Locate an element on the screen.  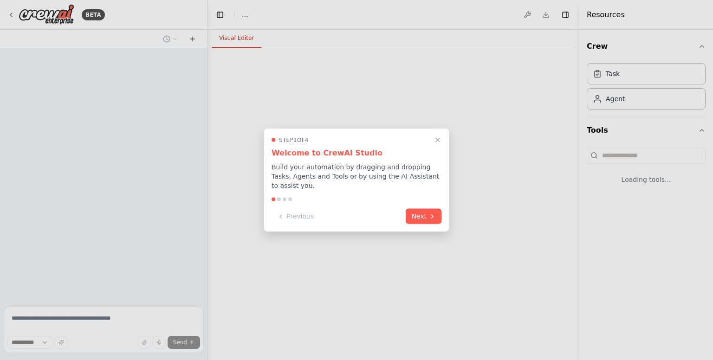
p: Build your automation by dragging and dropping Tasks, Agents and Tools or by using the AI Assista... is located at coordinates (357, 176).